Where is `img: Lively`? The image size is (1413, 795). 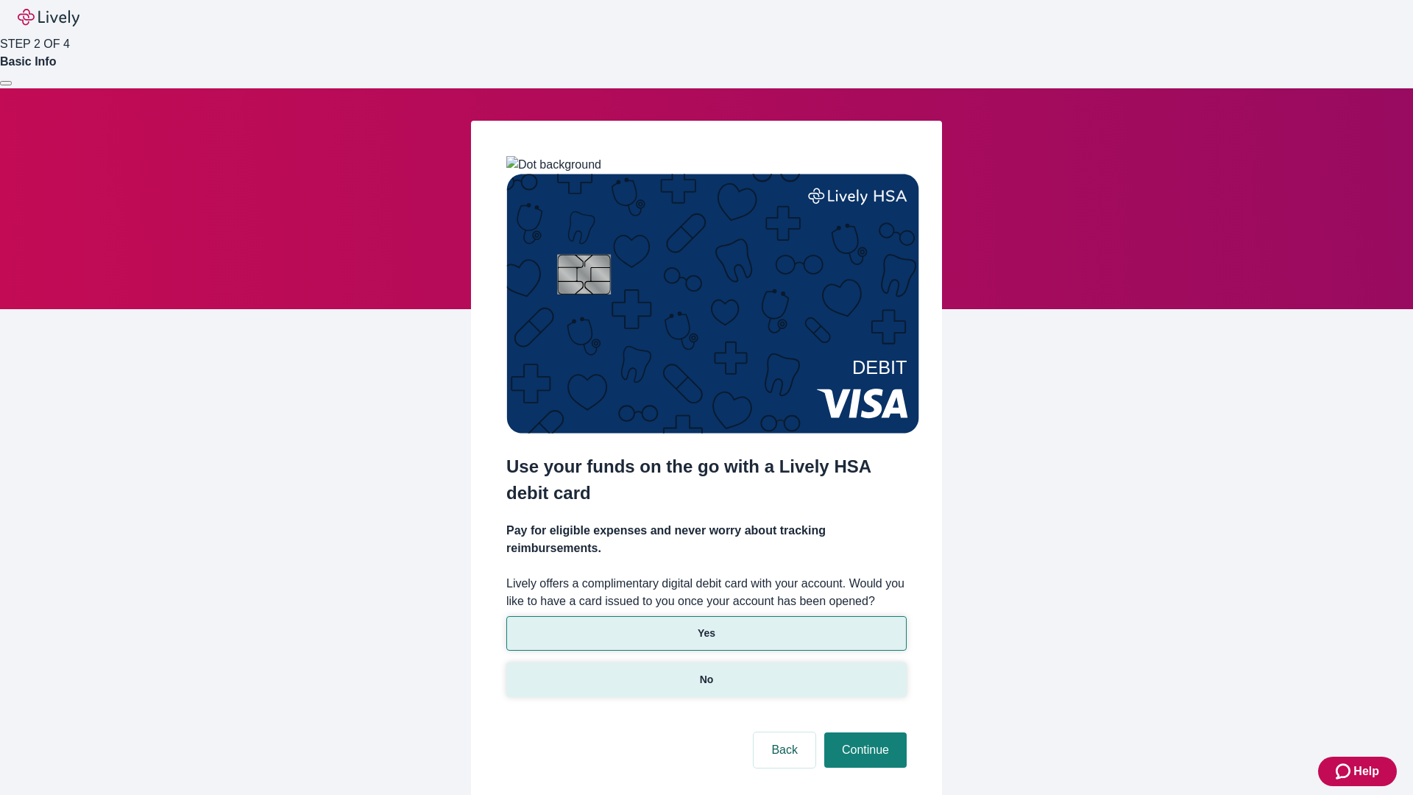 img: Lively is located at coordinates (49, 18).